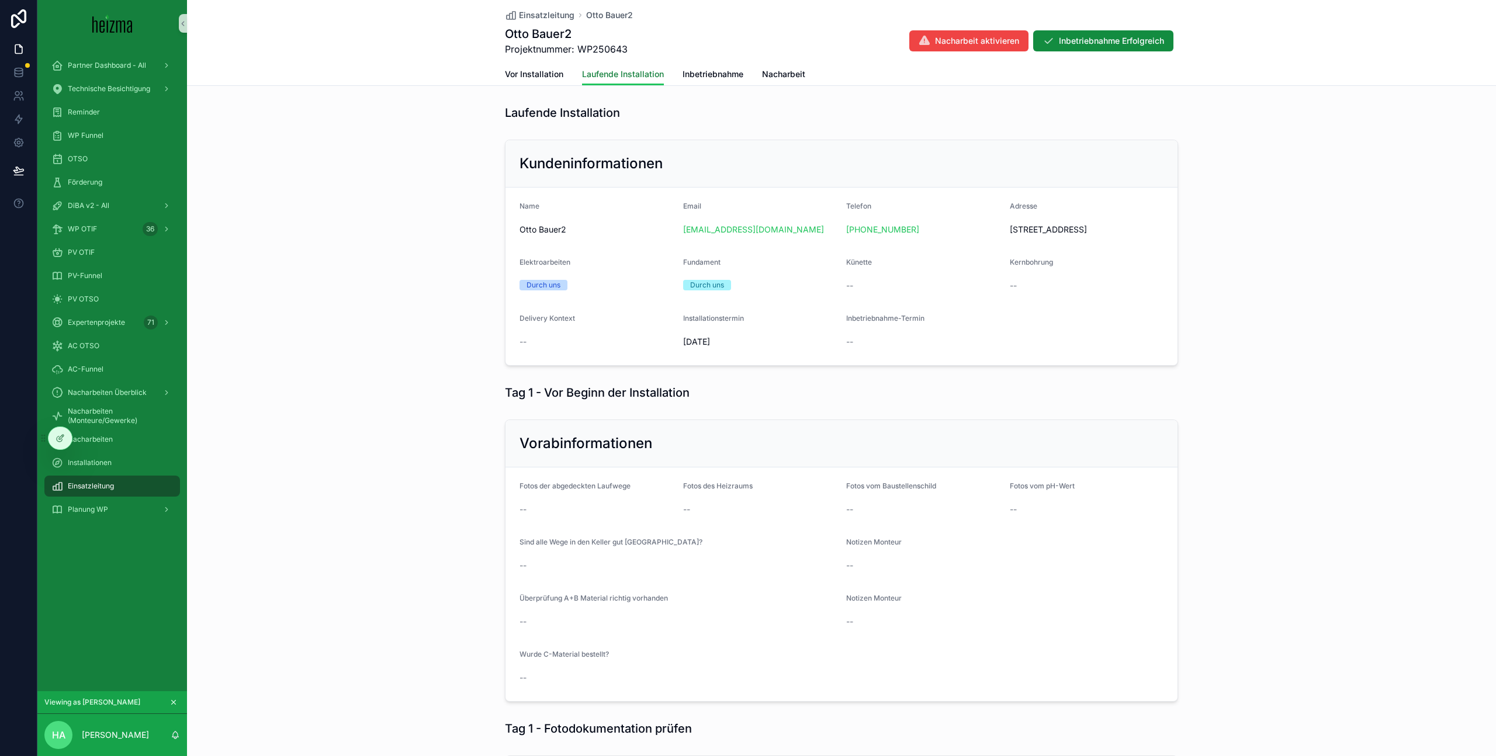 This screenshot has width=1496, height=756. Describe the element at coordinates (562, 113) in the screenshot. I see `h1: Laufende Installation` at that location.